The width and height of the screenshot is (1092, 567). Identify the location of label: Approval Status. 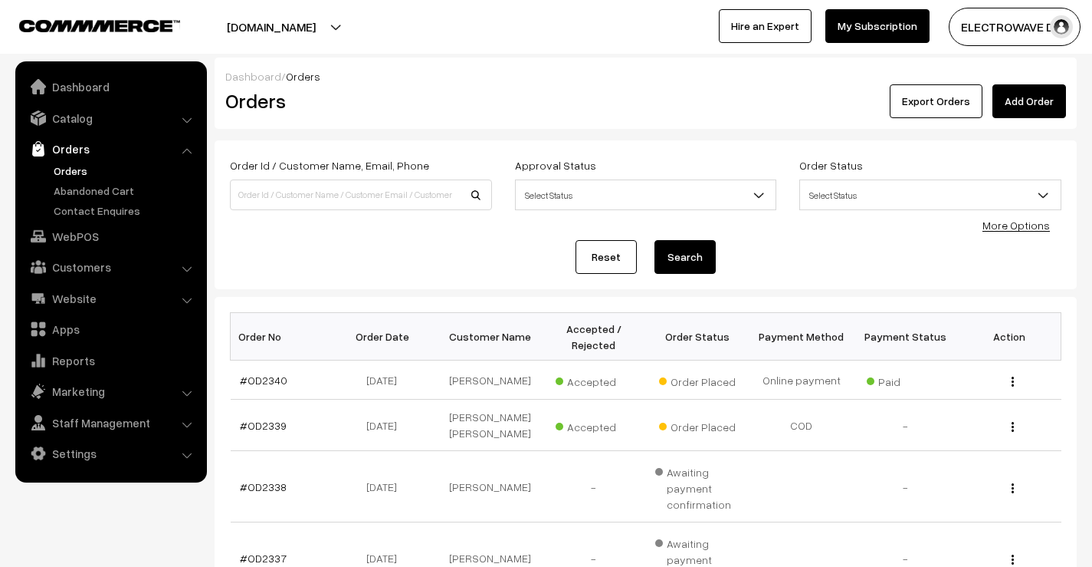
(556, 165).